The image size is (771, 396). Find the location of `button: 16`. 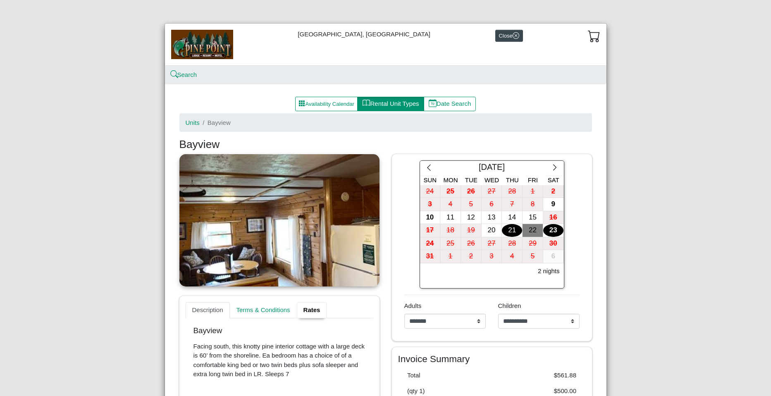

button: 16 is located at coordinates (553, 218).